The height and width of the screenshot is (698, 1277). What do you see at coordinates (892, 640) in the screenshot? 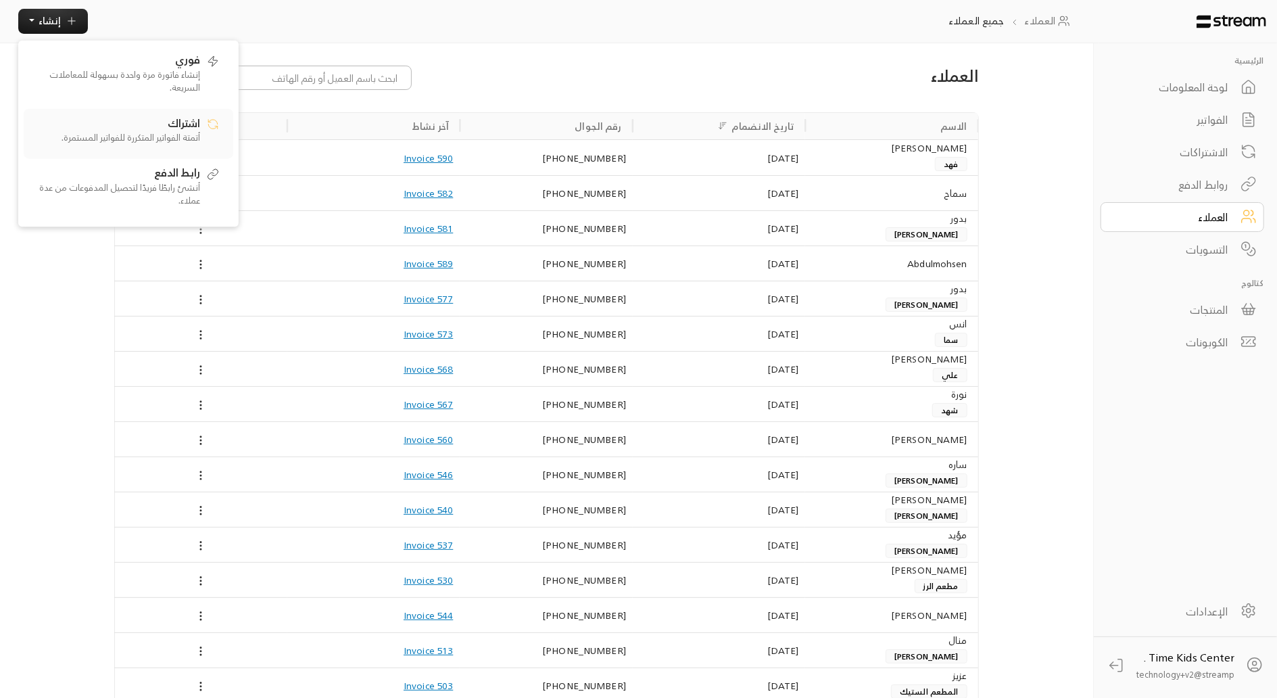
I see `div: منال` at bounding box center [892, 640].